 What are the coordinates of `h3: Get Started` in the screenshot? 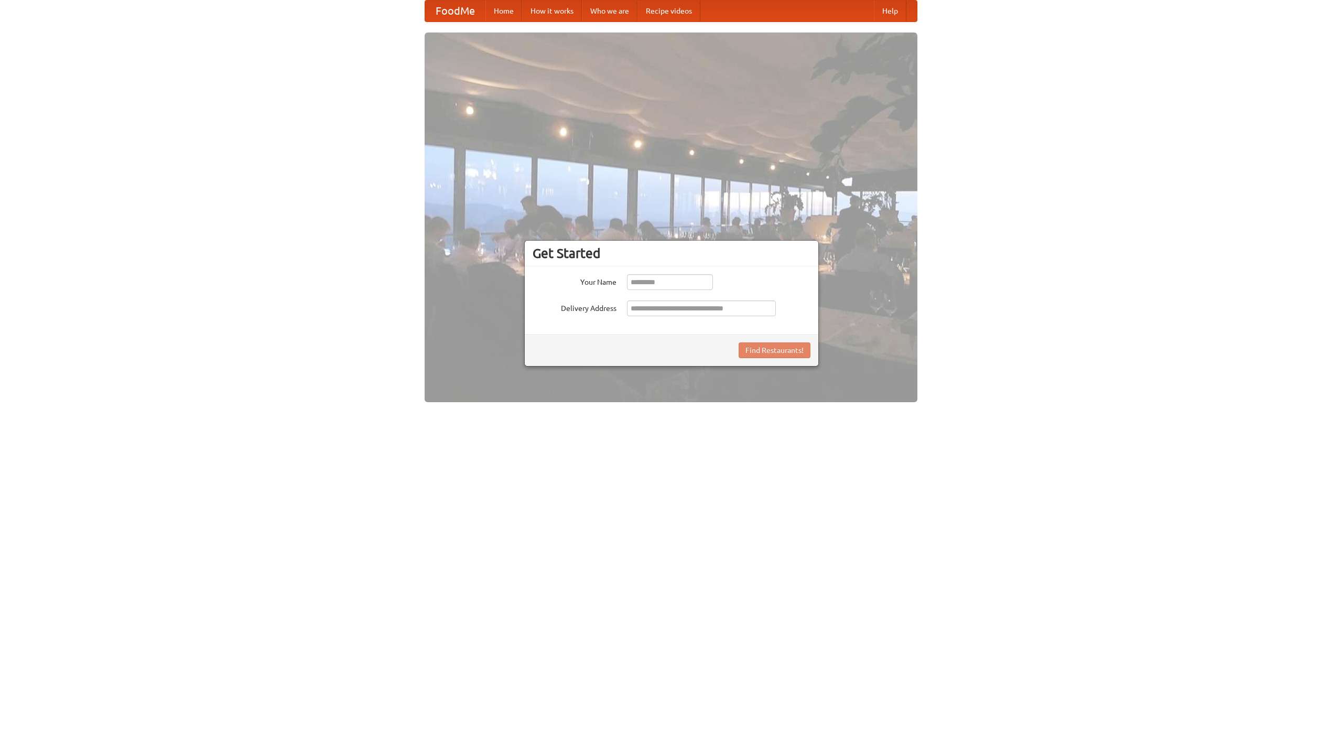 It's located at (672, 253).